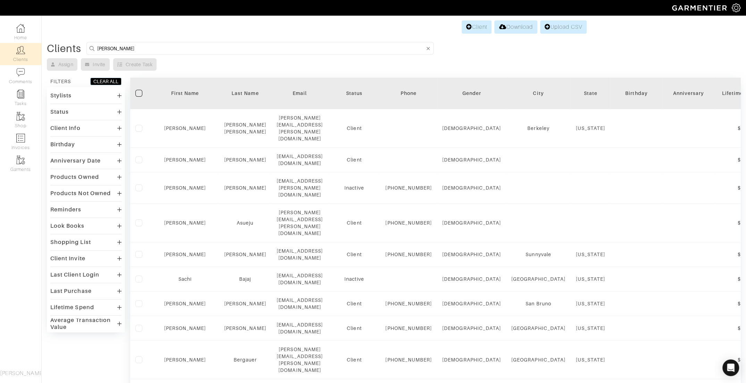 The image size is (746, 383). What do you see at coordinates (700, 8) in the screenshot?
I see `img: garmentier-logo-header-white-b43fb05a5012e4ada735d5af1a66efaba907eab6374d6393d1fbf88cb4ef424d.png` at bounding box center [700, 8].